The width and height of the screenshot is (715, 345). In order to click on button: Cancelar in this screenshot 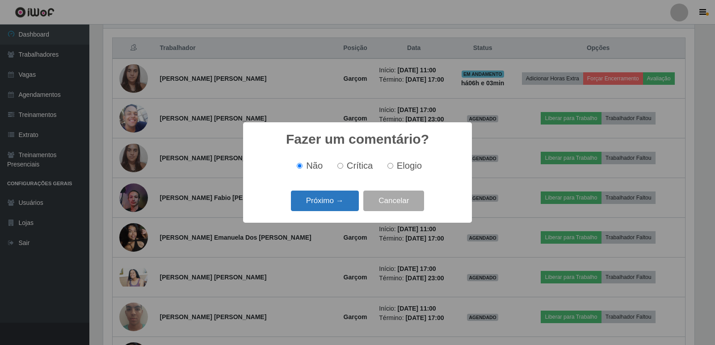, I will do `click(394, 201)`.